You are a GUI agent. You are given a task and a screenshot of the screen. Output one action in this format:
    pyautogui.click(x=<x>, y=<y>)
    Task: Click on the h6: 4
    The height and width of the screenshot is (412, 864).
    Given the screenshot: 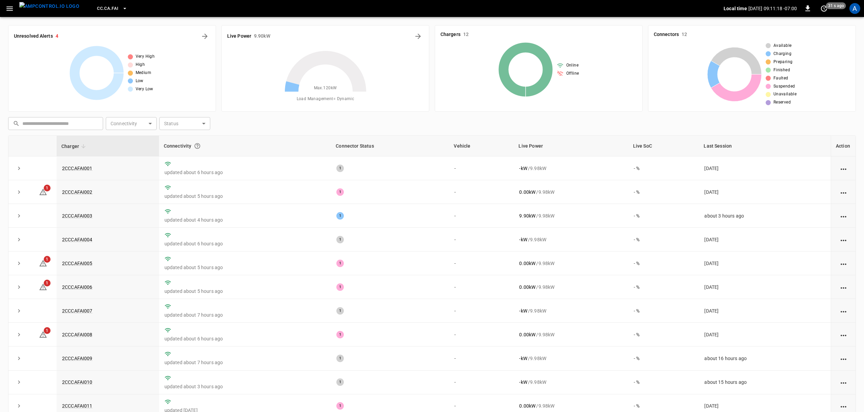 What is the action you would take?
    pyautogui.click(x=57, y=36)
    